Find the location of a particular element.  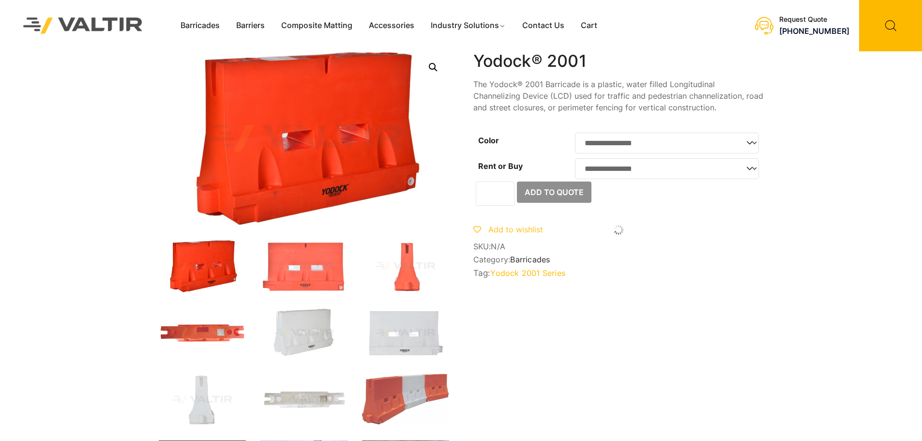

label: Rent or Buy is located at coordinates (500, 166).